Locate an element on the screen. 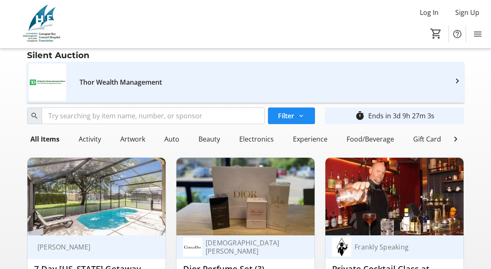  div: Auto is located at coordinates (172, 139).